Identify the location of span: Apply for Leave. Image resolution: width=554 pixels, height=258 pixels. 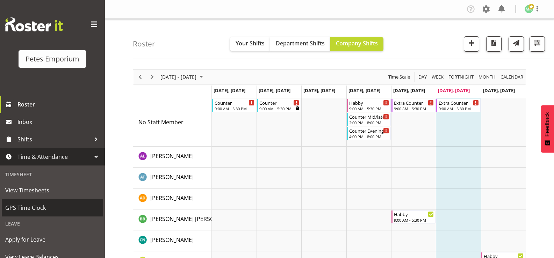
(52, 240).